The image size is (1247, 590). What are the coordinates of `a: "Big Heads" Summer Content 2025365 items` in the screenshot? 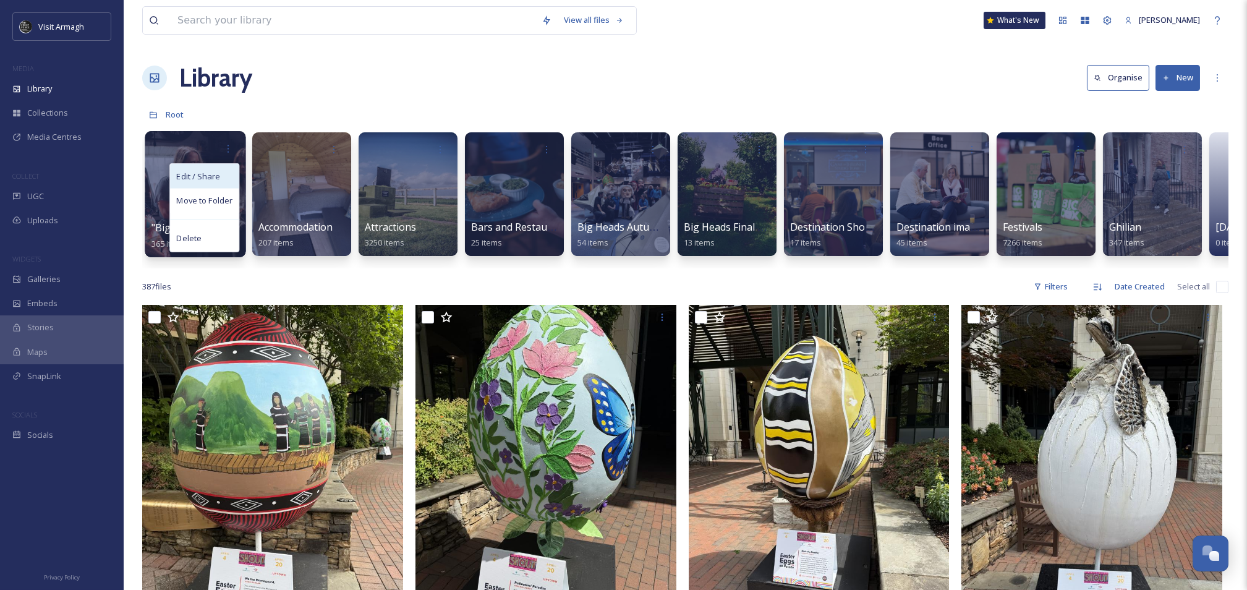 It's located at (233, 235).